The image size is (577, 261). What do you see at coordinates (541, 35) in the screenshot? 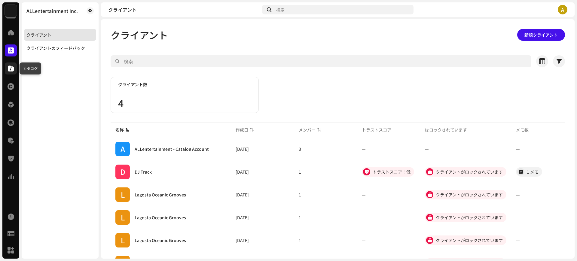
I see `span: 新規クライアント` at bounding box center [541, 35].